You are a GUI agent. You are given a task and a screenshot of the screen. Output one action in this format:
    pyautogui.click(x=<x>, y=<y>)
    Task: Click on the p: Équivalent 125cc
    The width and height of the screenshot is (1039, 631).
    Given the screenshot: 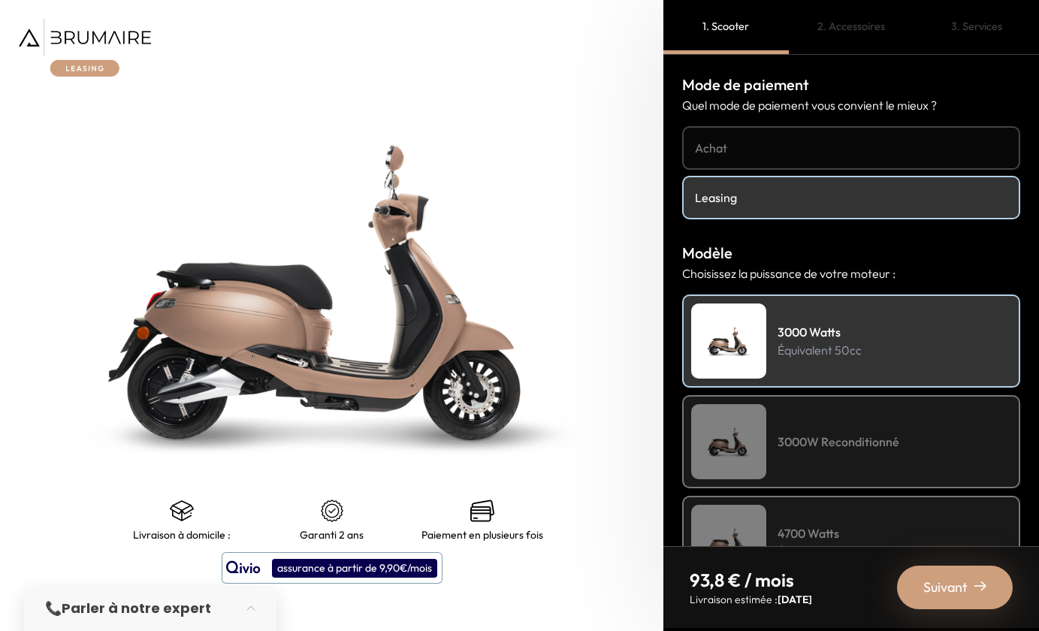 What is the action you would take?
    pyautogui.click(x=820, y=551)
    